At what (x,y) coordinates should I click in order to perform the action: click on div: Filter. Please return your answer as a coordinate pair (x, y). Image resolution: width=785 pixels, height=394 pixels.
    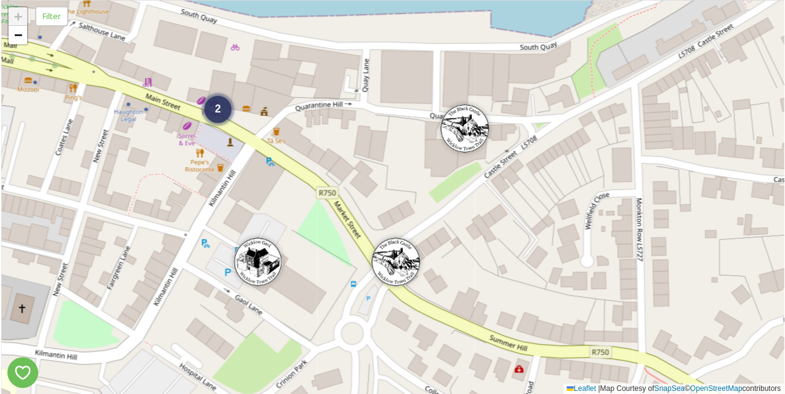
    Looking at the image, I should click on (52, 16).